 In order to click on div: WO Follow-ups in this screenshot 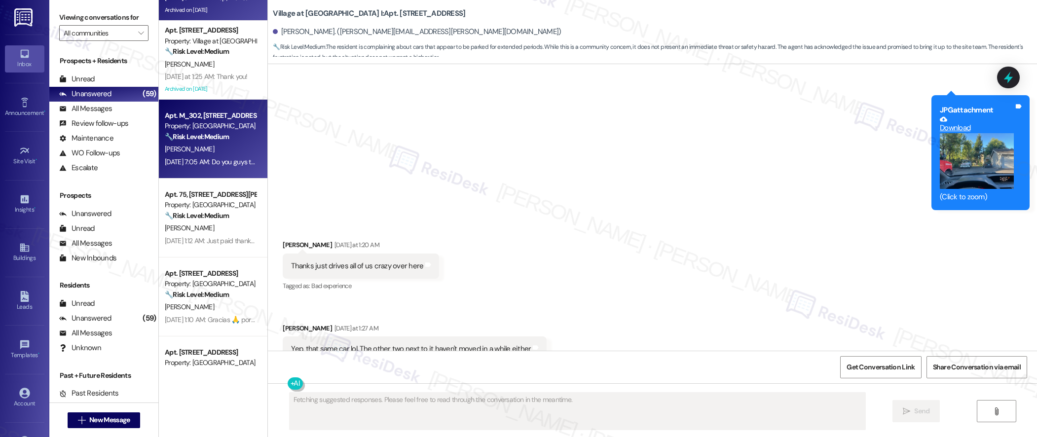, I will do `click(89, 153)`.